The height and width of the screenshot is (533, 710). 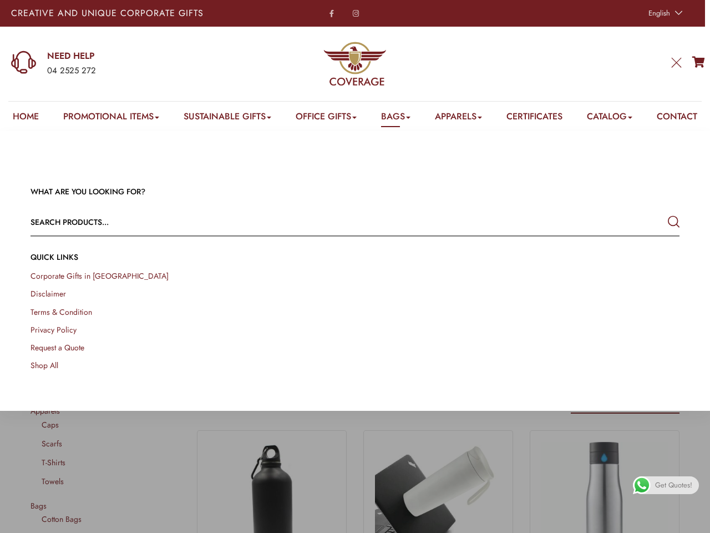 What do you see at coordinates (534, 118) in the screenshot?
I see `a: Certificates` at bounding box center [534, 118].